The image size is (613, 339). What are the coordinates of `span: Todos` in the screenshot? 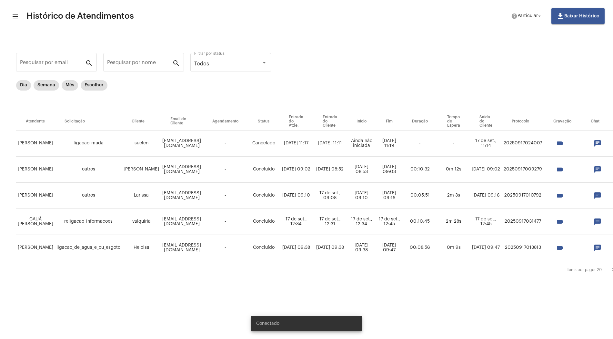 It's located at (202, 64).